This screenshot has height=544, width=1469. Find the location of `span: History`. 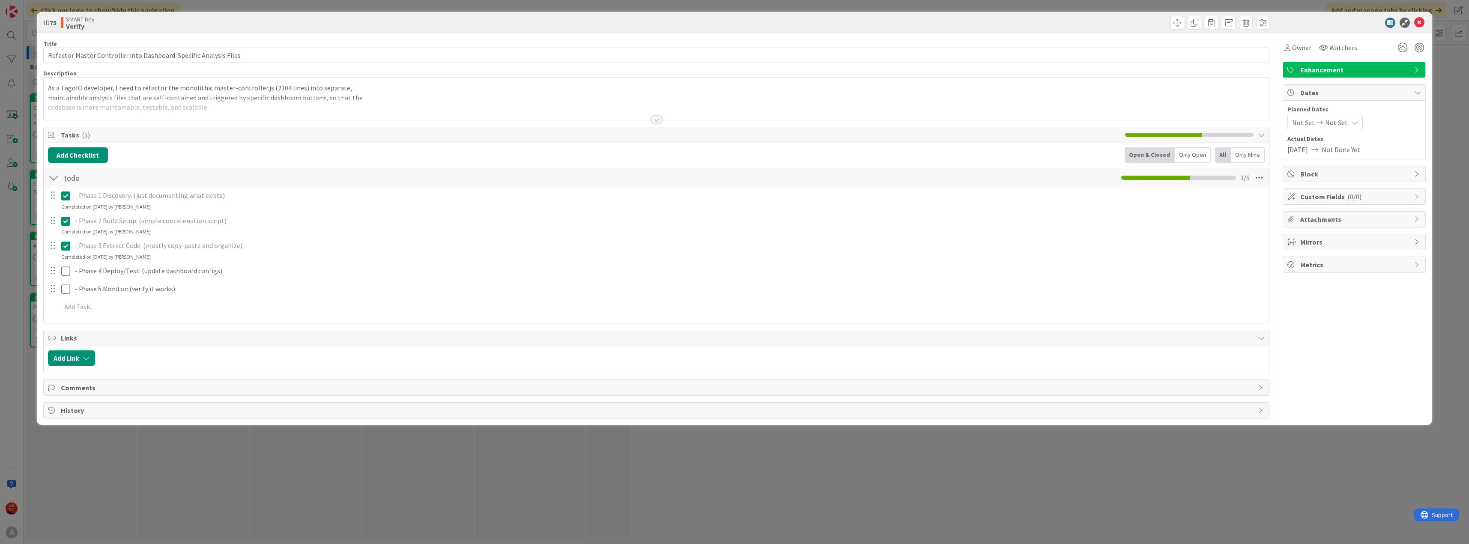

span: History is located at coordinates (657, 410).